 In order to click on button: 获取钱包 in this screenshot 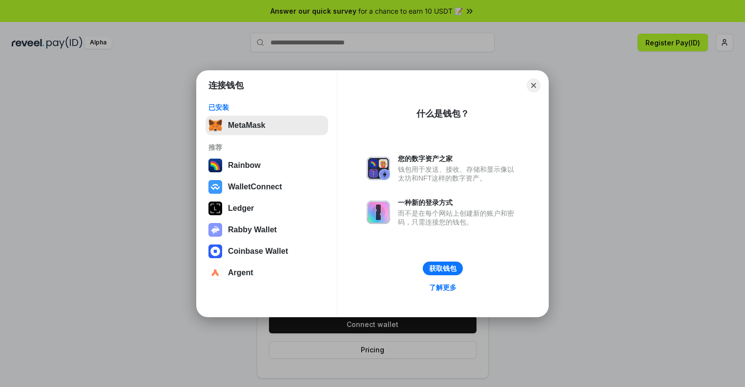, I will do `click(443, 268)`.